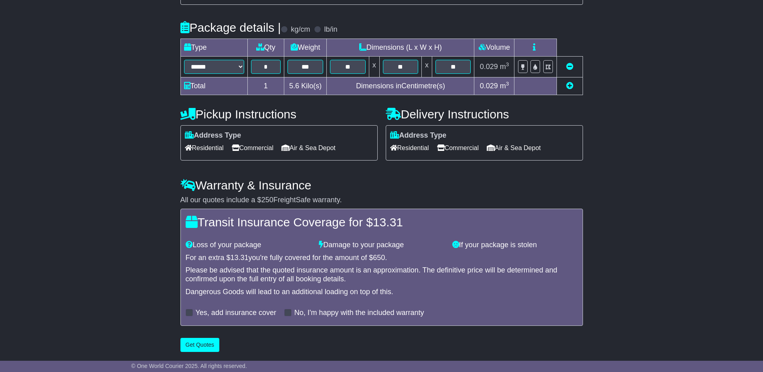 The image size is (763, 372). I want to click on h4: Warranty & Insurance, so click(382, 185).